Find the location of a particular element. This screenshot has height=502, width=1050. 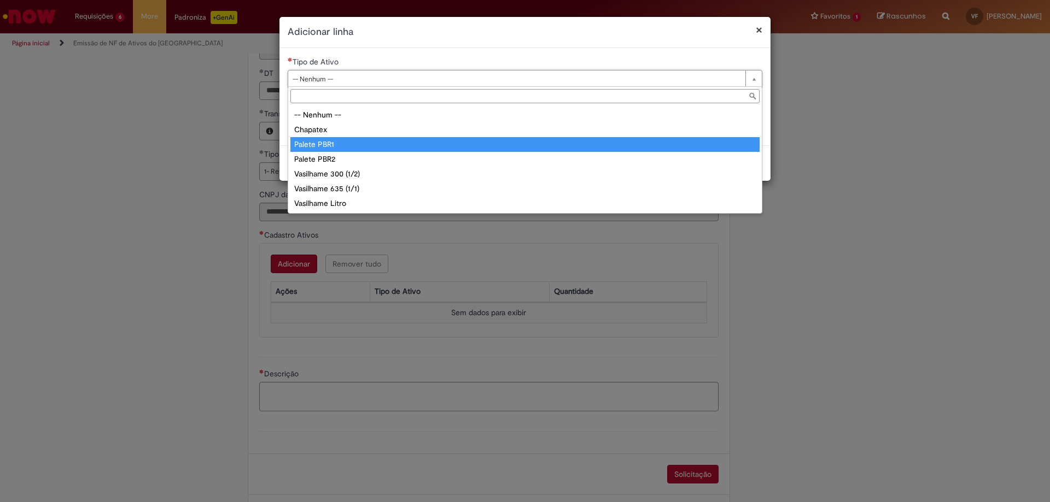

div: Chapatex is located at coordinates (525, 130).